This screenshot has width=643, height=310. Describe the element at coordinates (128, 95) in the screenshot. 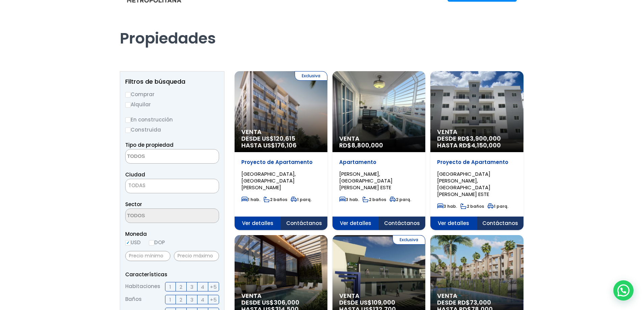

I see `input: Comprar` at that location.